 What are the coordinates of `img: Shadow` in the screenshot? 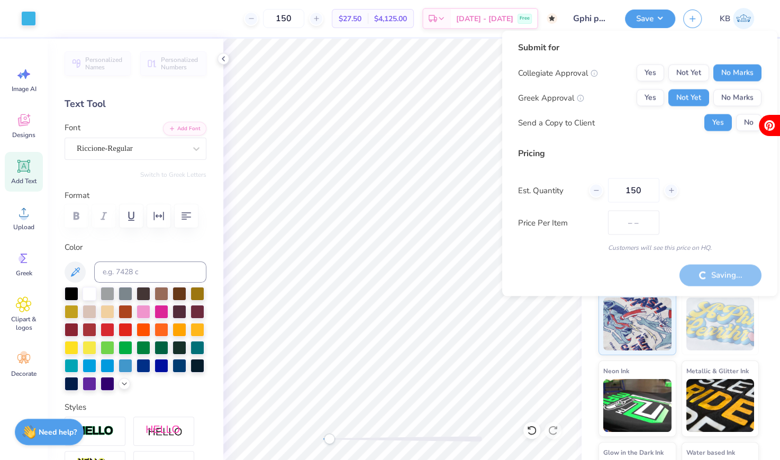 It's located at (164, 431).